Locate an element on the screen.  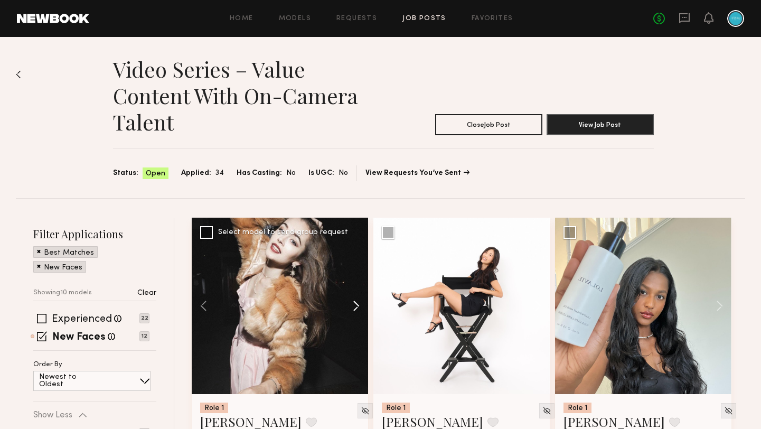
img: Back to previous page is located at coordinates (18, 74).